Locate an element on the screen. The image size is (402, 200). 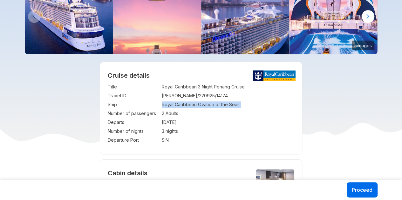
h4: Cabin details is located at coordinates (201, 173).